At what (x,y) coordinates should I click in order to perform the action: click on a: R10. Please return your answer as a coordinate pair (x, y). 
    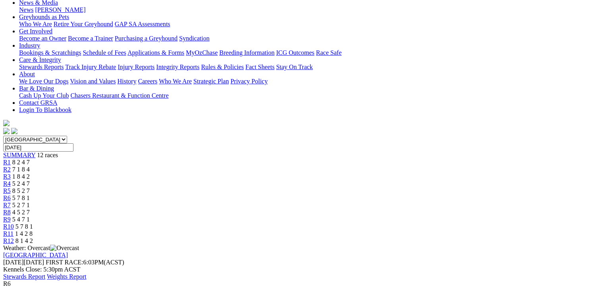
    Looking at the image, I should click on (8, 227).